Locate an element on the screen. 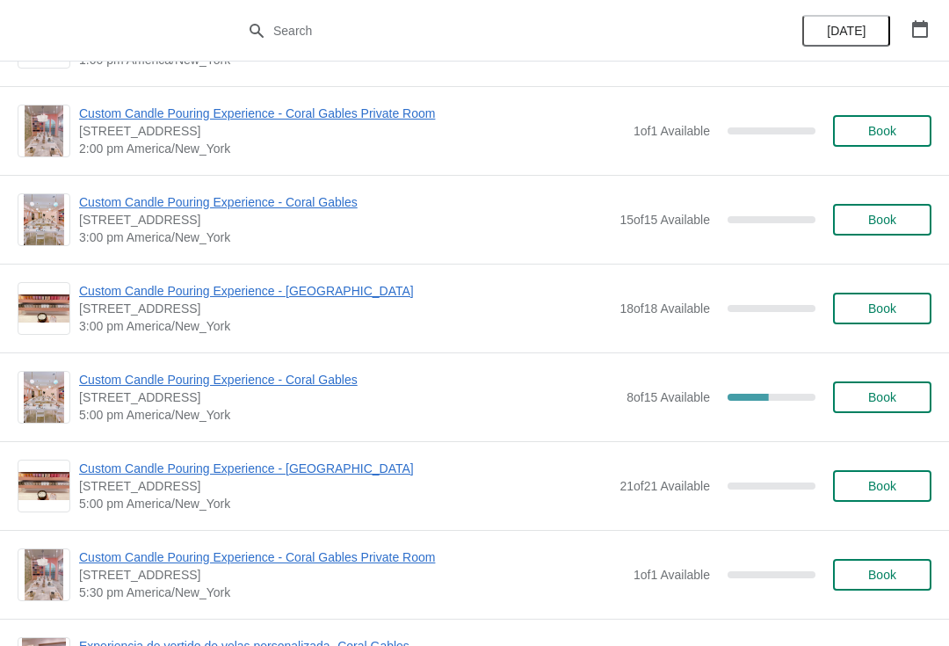 Image resolution: width=949 pixels, height=646 pixels. span: 5:30 pm America/New_York is located at coordinates (351, 592).